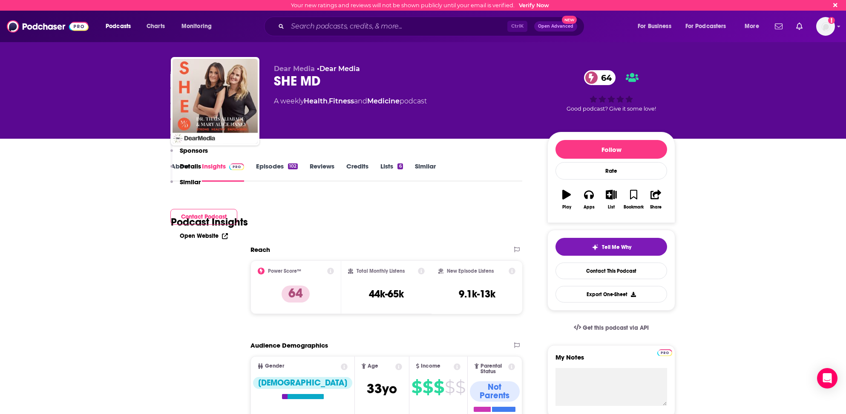 This screenshot has height=414, width=846. I want to click on label: My Notes, so click(611, 361).